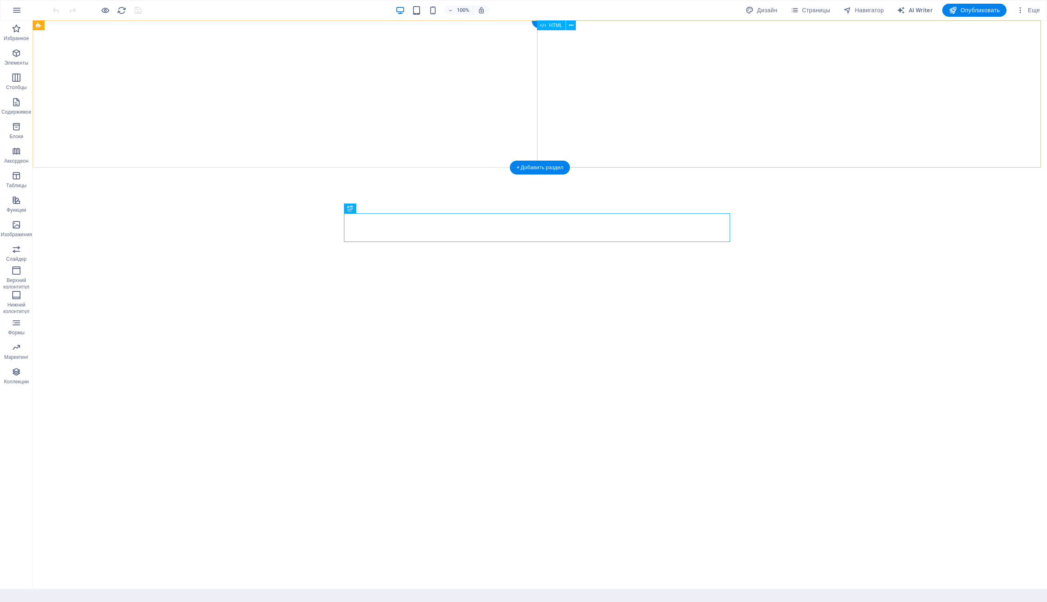  I want to click on p: Элементы, so click(16, 63).